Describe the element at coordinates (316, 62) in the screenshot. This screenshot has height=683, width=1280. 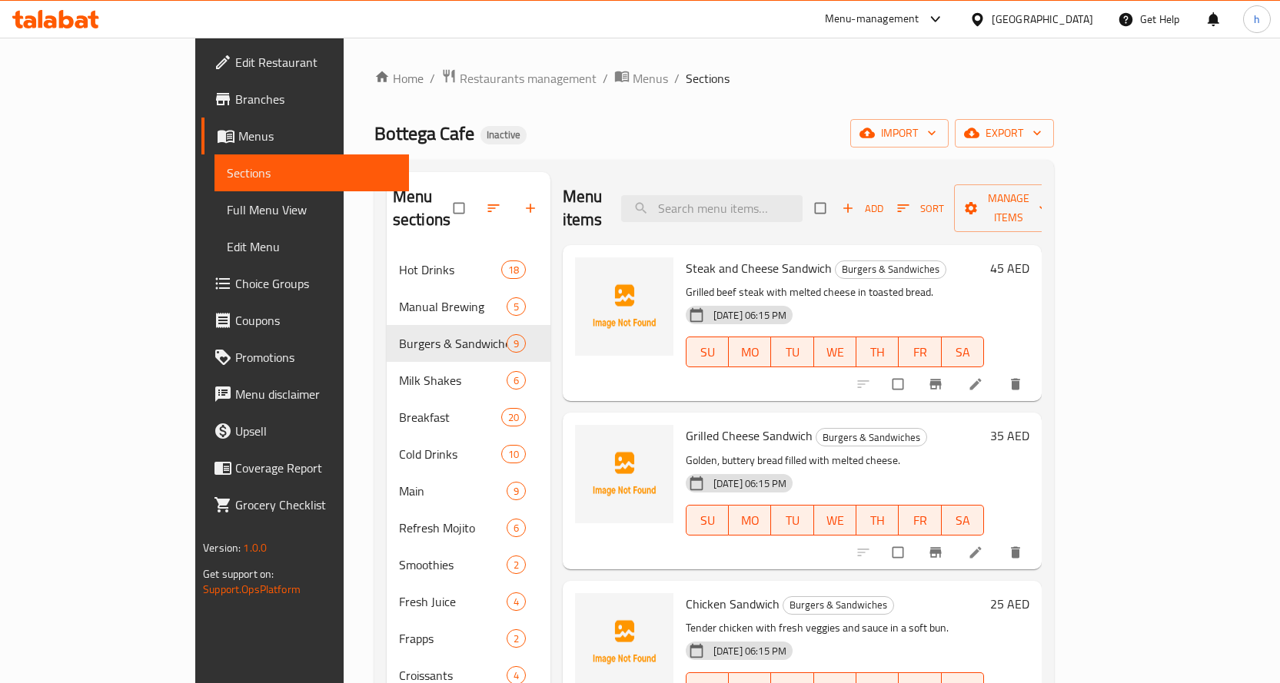
I see `span: Edit Restaurant` at that location.